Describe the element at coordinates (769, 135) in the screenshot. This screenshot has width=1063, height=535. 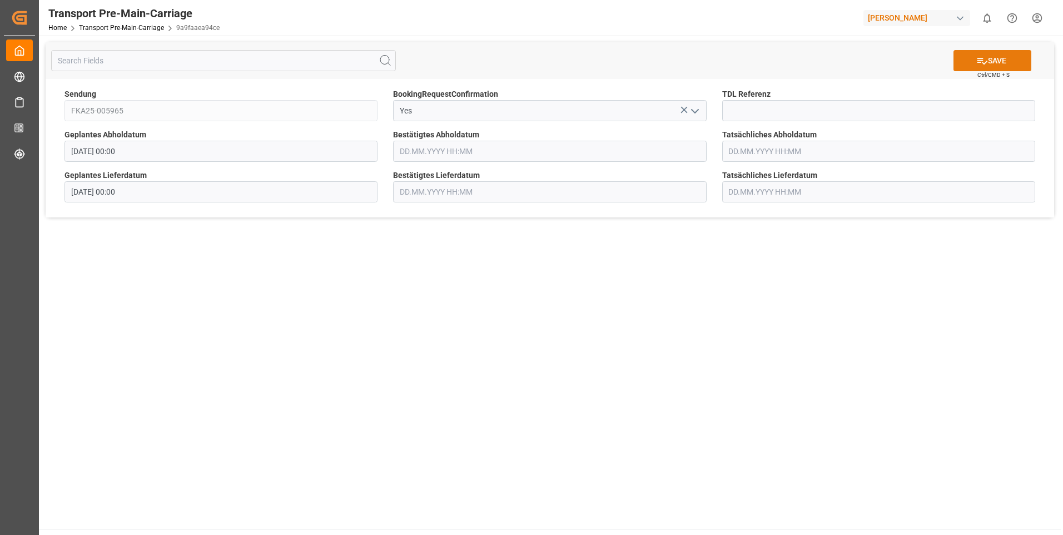
I see `span: Tatsächliches Abholdatum` at that location.